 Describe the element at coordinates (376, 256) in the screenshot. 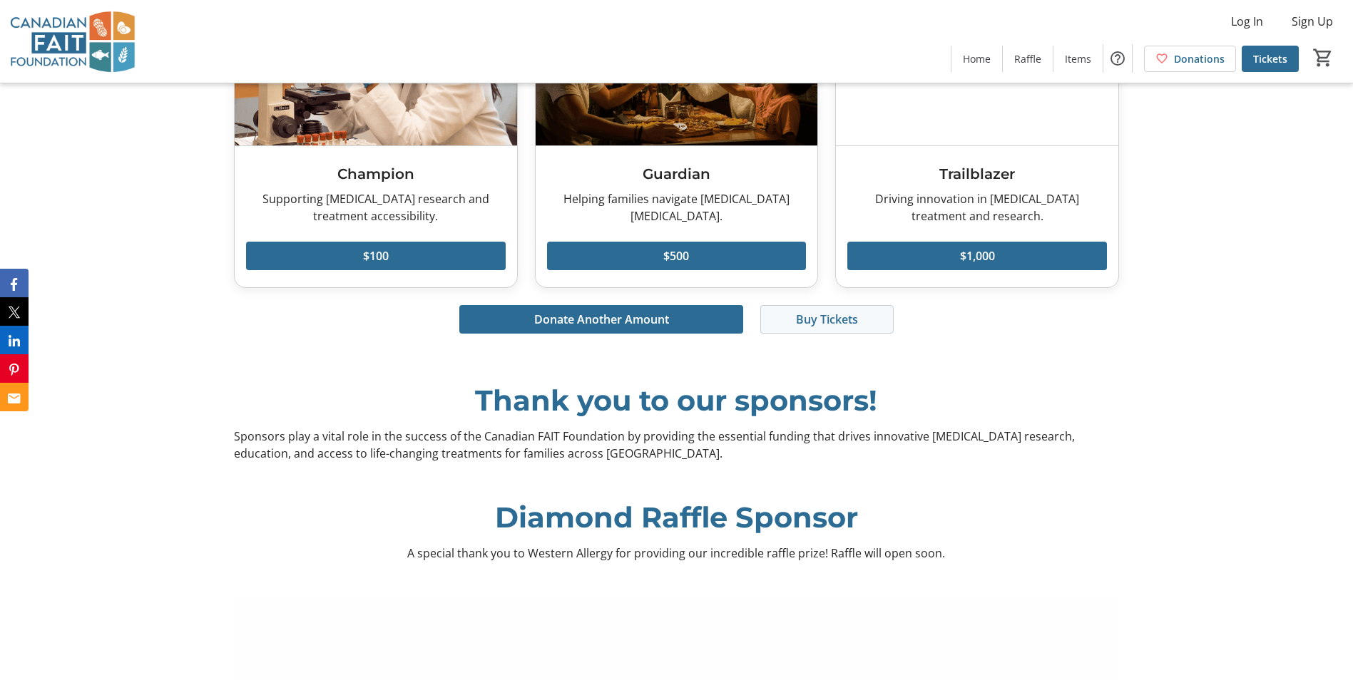

I see `span: $100` at that location.